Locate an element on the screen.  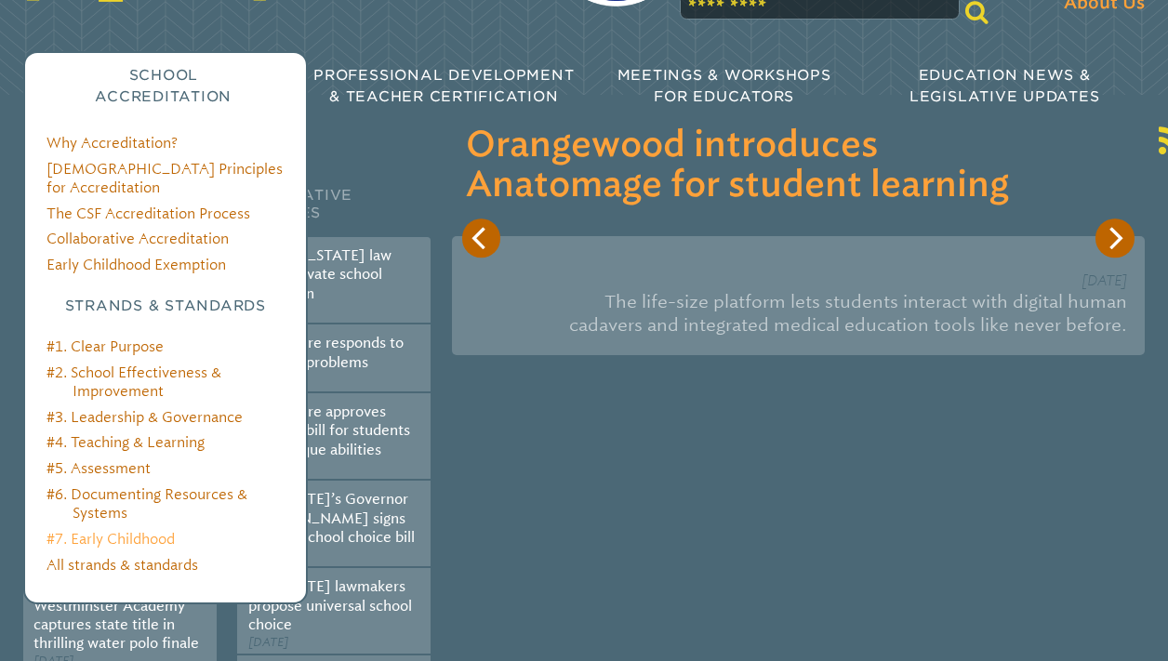
button: Next is located at coordinates (1114, 238).